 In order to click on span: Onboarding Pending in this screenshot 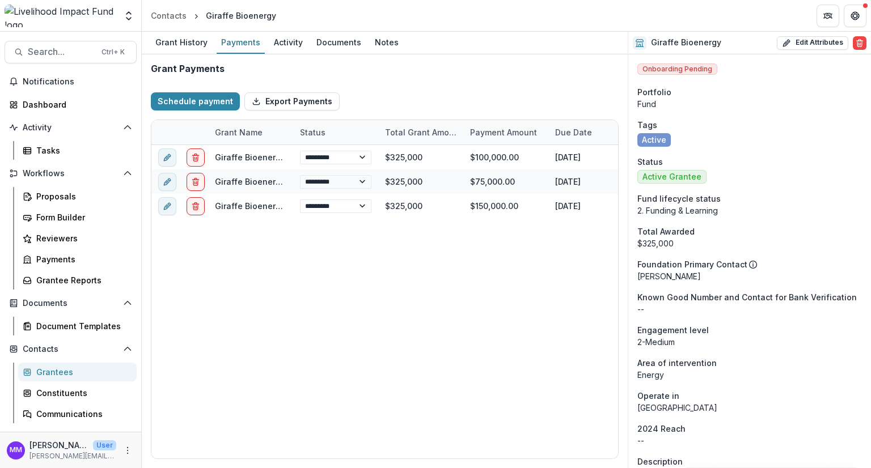, I will do `click(677, 69)`.